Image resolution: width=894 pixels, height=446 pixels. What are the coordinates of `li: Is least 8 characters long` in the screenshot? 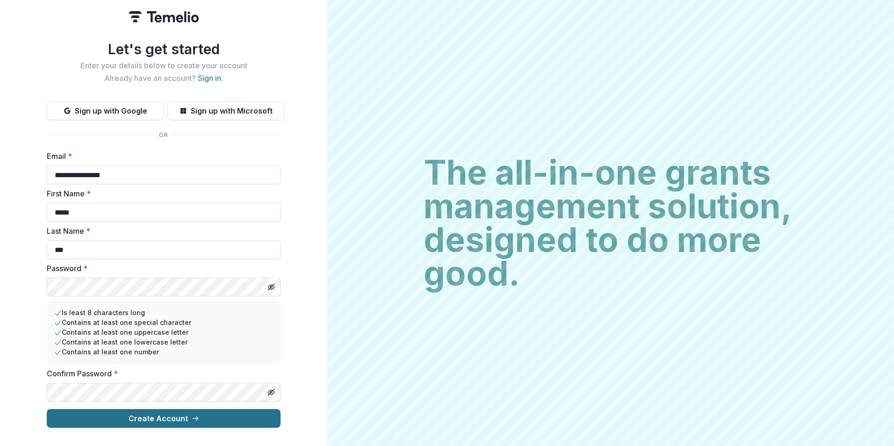 It's located at (164, 312).